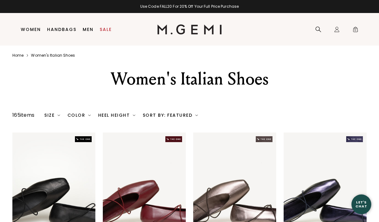 This screenshot has width=379, height=222. What do you see at coordinates (361, 204) in the screenshot?
I see `div: Let's Chat` at bounding box center [361, 204].